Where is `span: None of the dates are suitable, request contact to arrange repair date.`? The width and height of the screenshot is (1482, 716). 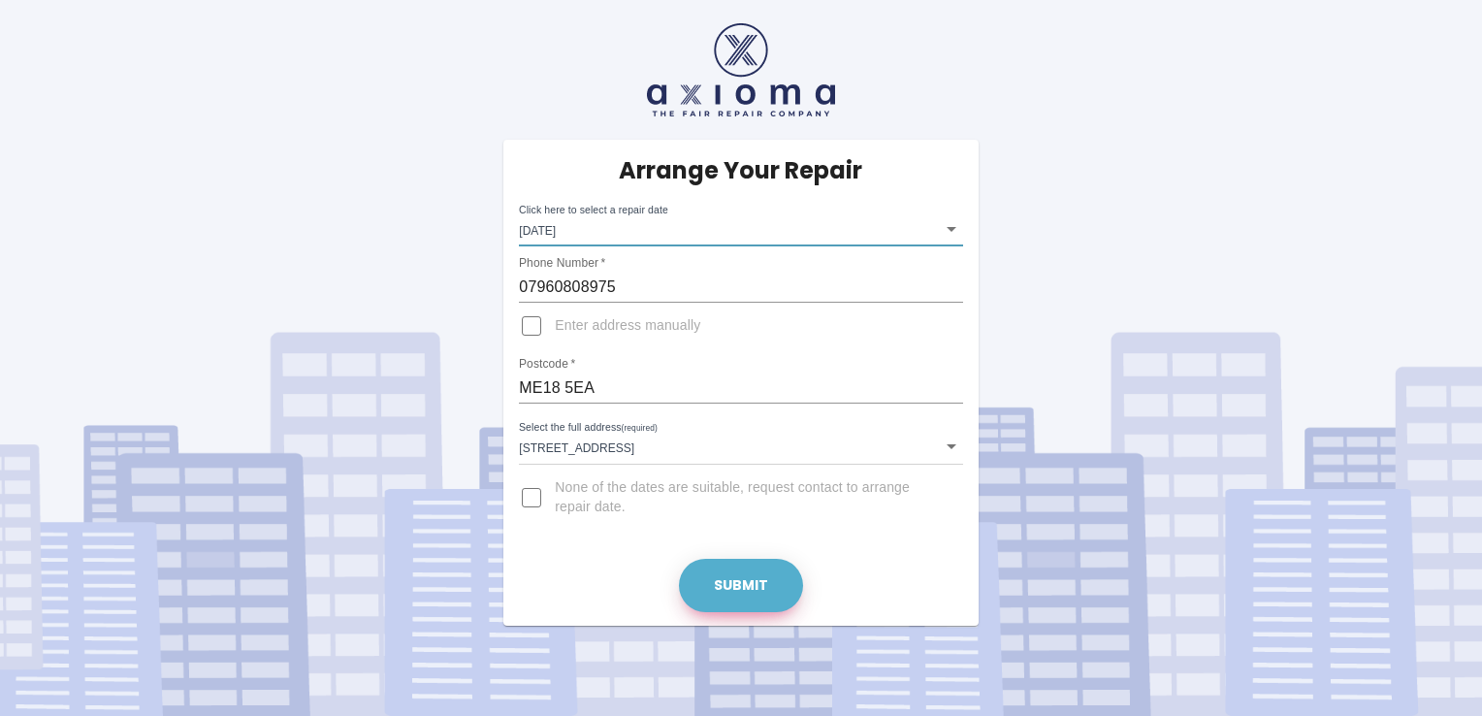 span: None of the dates are suitable, request contact to arrange repair date. is located at coordinates (751, 498).